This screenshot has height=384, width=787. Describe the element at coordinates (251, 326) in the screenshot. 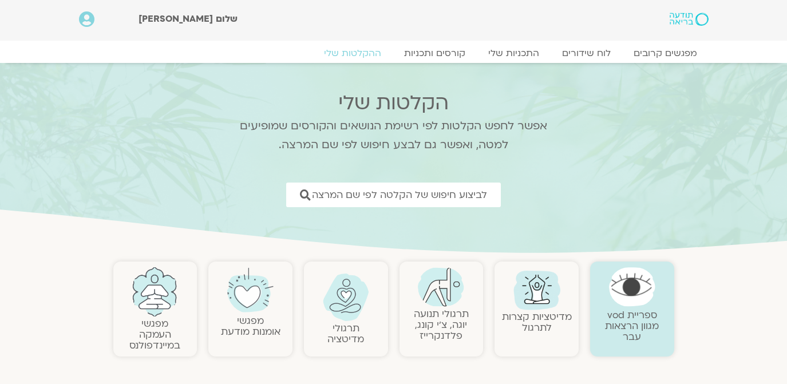

I see `a: מפגשיאומנות מודעת` at that location.